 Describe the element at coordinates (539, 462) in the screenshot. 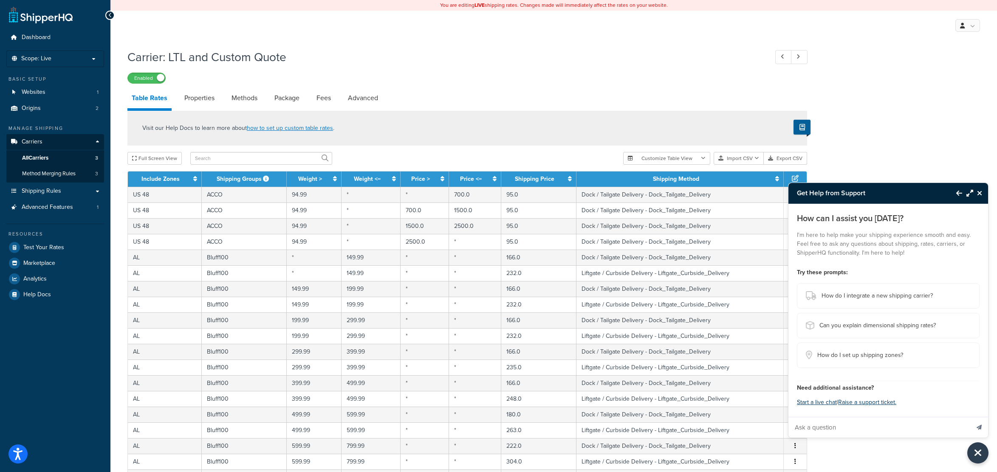

I see `td: 304.0` at that location.